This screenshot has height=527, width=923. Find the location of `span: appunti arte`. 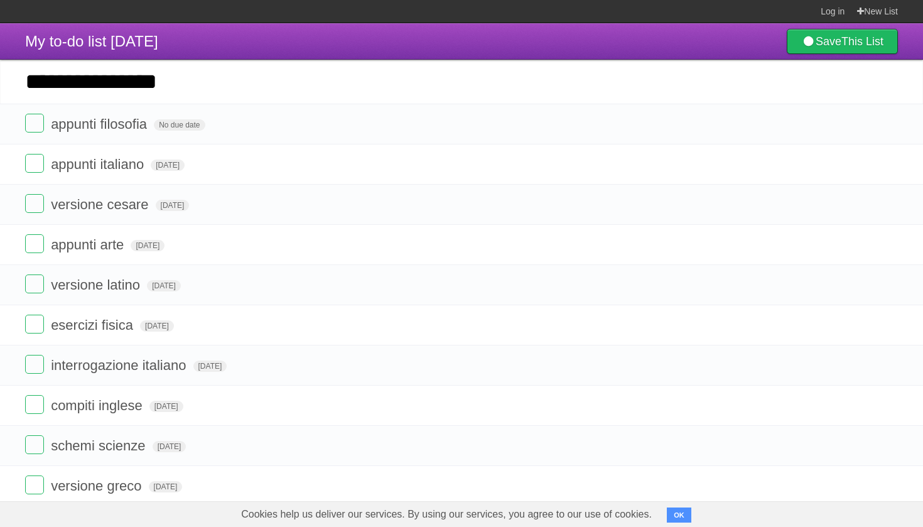

span: appunti arte is located at coordinates (89, 244).